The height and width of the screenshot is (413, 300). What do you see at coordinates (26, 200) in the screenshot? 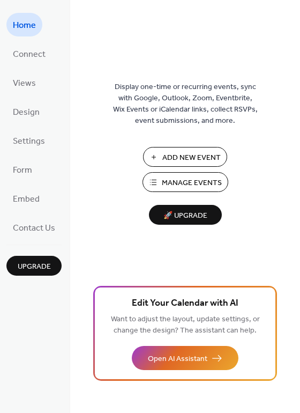
I see `span: Embed` at bounding box center [26, 200].